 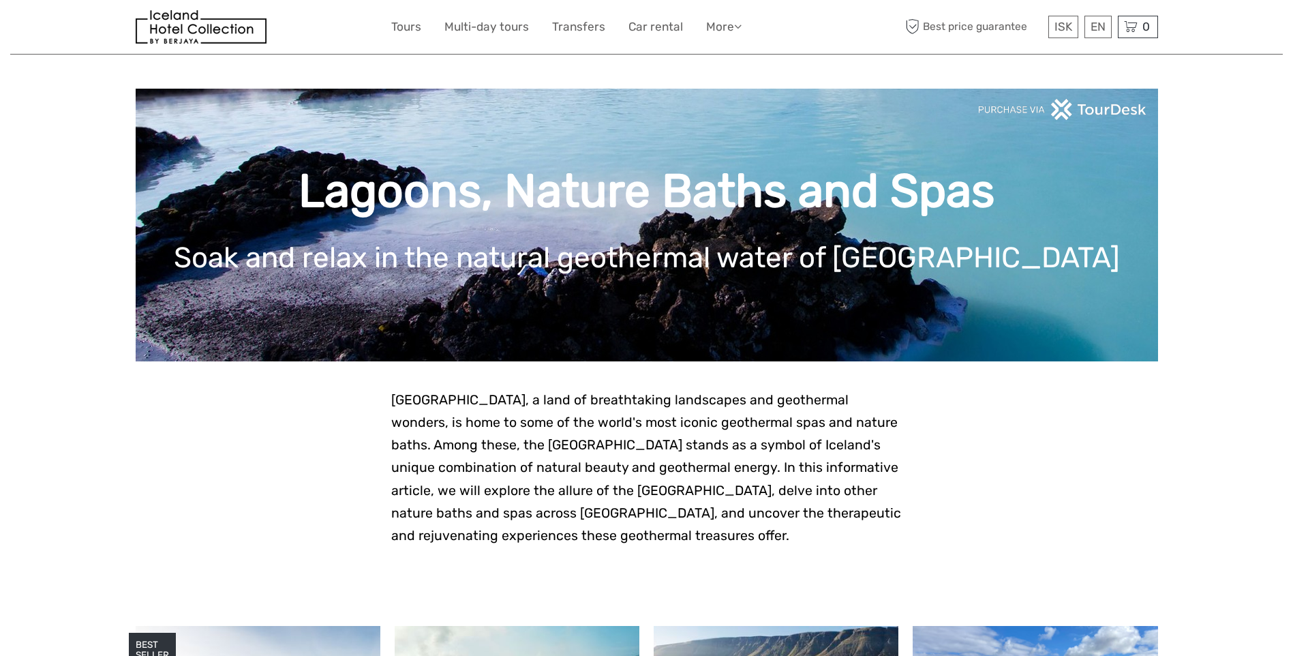 What do you see at coordinates (724, 27) in the screenshot?
I see `a: More` at bounding box center [724, 27].